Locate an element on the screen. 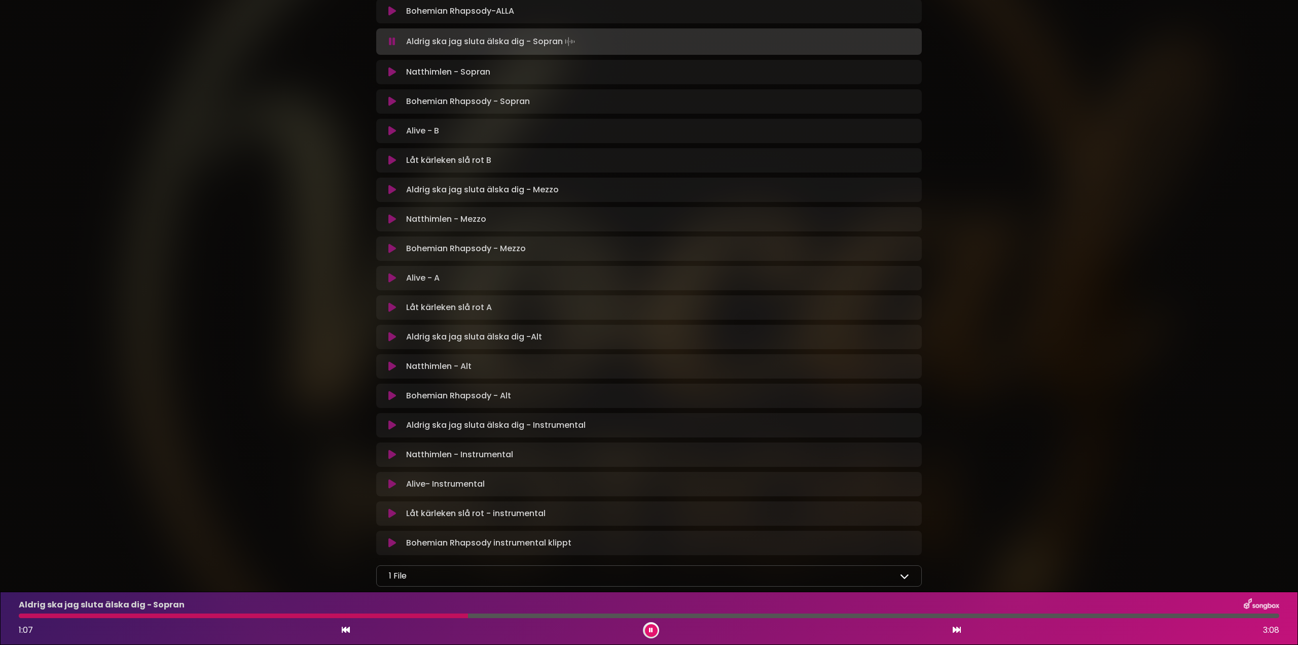  span: 3:08 is located at coordinates (1271, 630).